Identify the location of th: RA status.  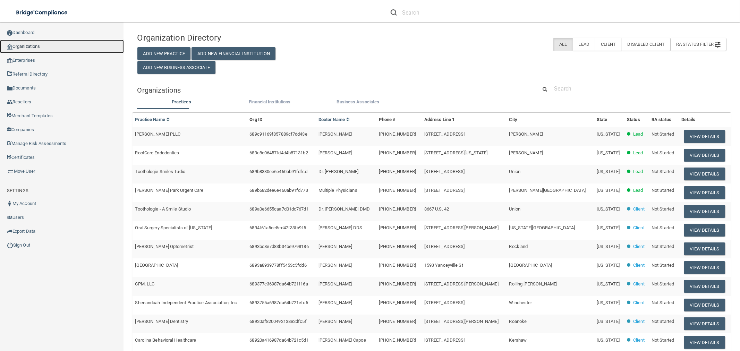
(663, 120).